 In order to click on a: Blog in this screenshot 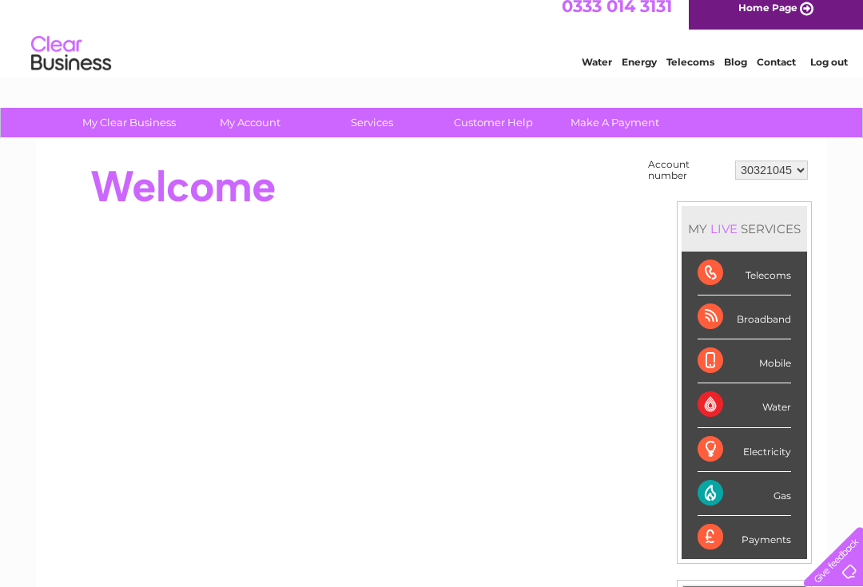, I will do `click(735, 73)`.